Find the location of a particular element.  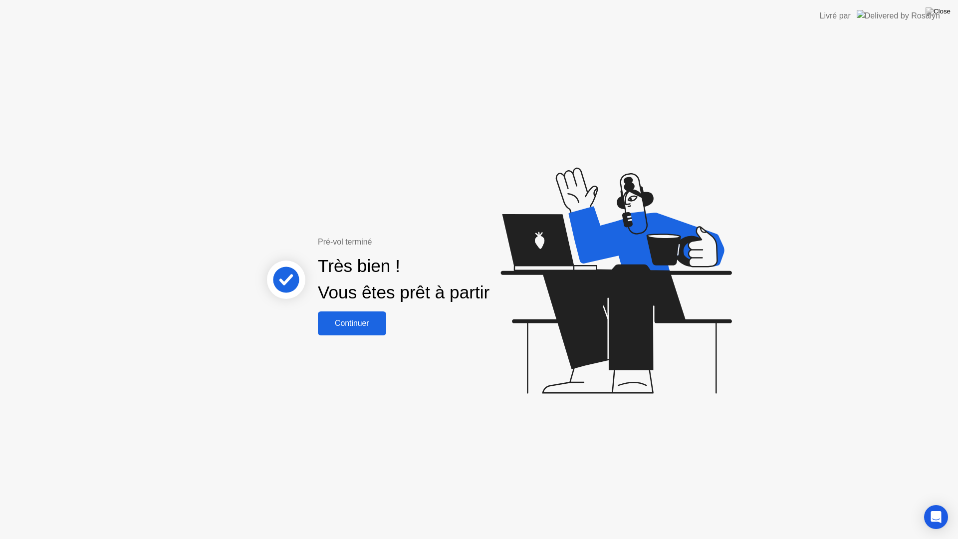

button: Continuer is located at coordinates (352, 323).